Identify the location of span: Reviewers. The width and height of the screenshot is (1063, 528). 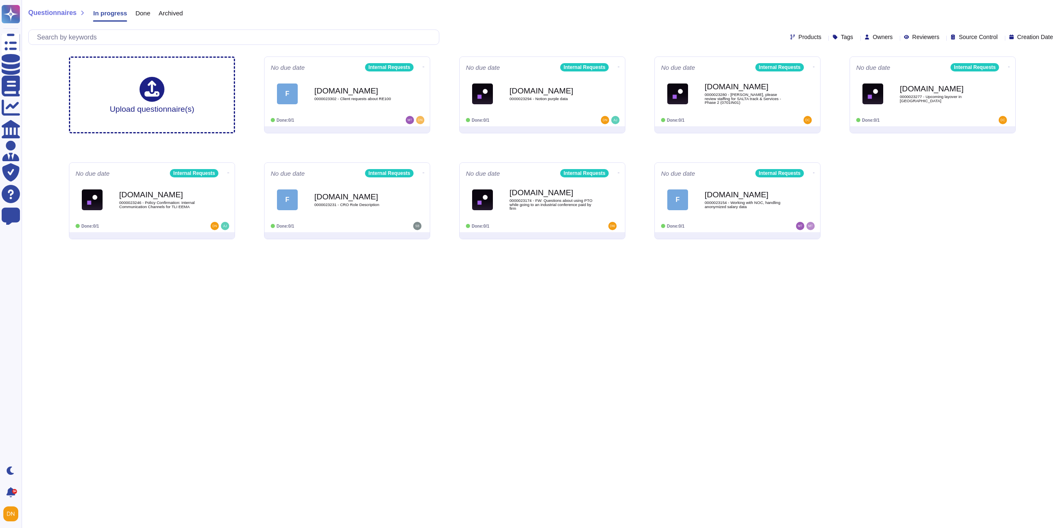
(926, 37).